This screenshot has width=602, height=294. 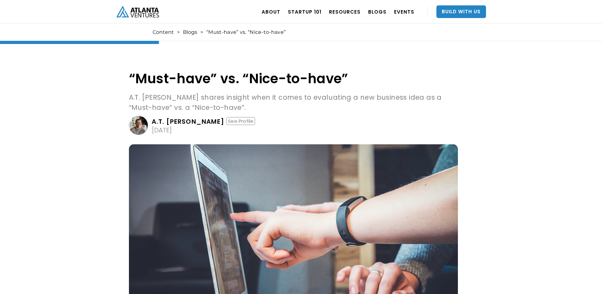 What do you see at coordinates (293, 78) in the screenshot?
I see `h1: “Must-have” vs. “Nice-to-have”` at bounding box center [293, 78].